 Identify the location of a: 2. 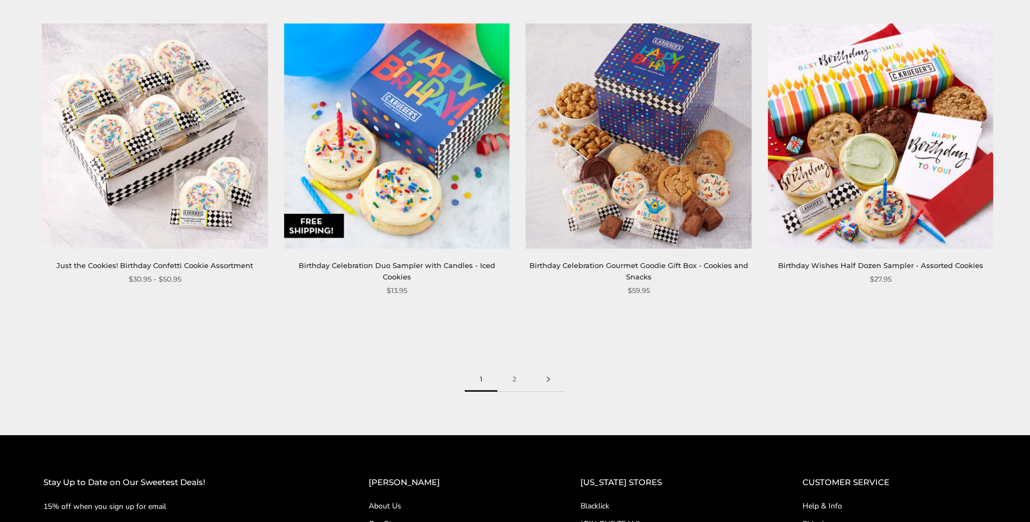
(514, 380).